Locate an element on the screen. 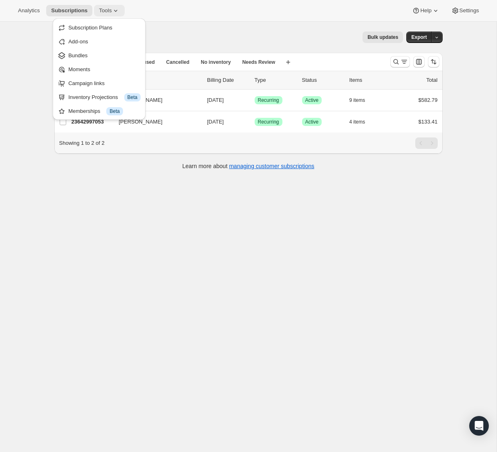 The image size is (497, 452). button: Memberships is located at coordinates (99, 111).